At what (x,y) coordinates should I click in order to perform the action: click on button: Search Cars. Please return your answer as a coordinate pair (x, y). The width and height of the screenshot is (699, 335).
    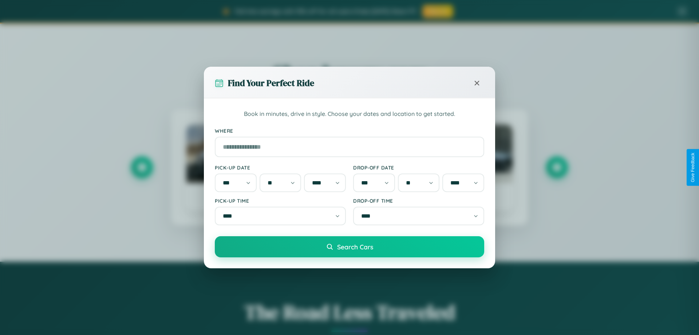
    Looking at the image, I should click on (350, 247).